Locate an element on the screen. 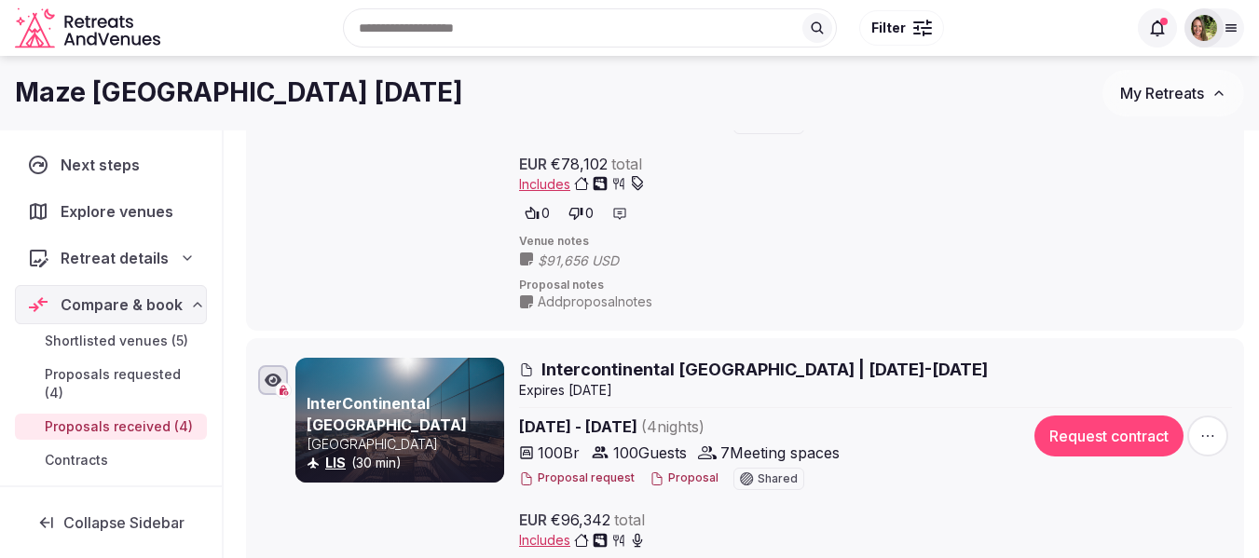  span: Shortlisted venues (5) is located at coordinates (116, 341).